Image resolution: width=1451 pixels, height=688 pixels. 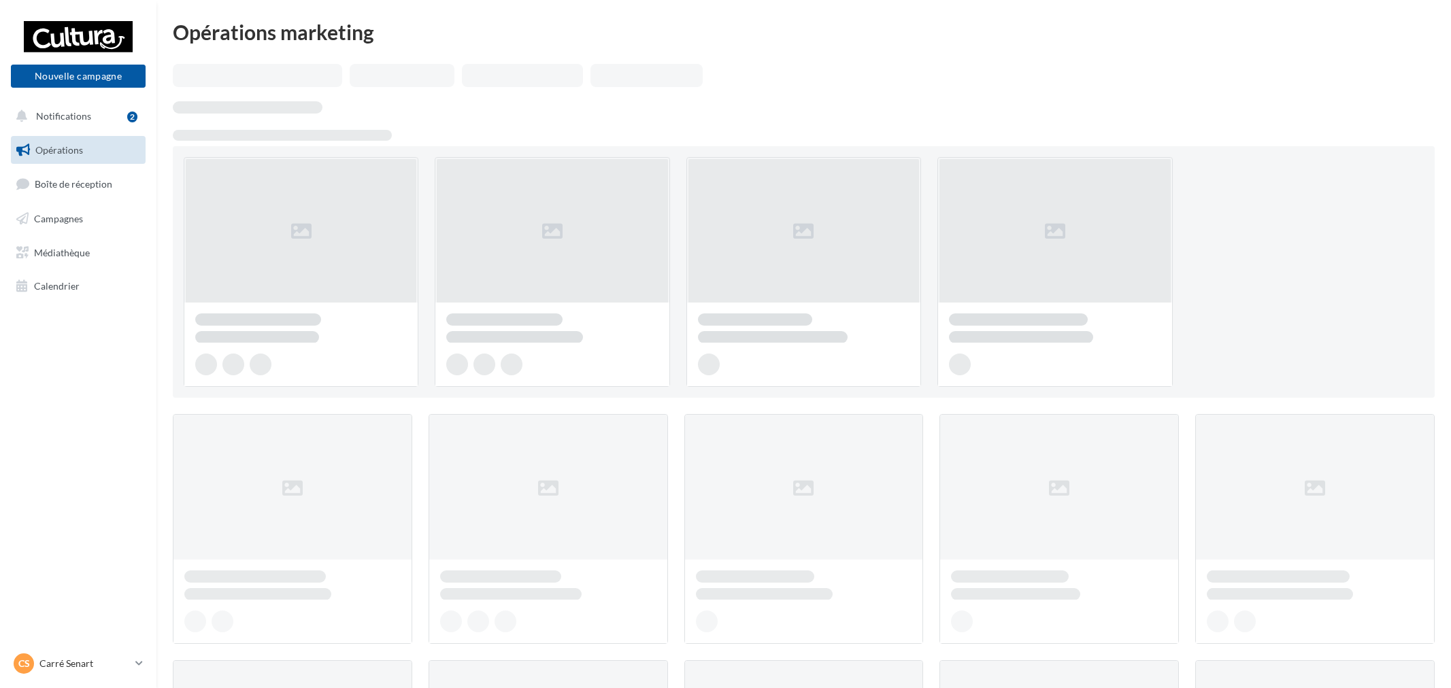 I want to click on div: 2, so click(x=132, y=117).